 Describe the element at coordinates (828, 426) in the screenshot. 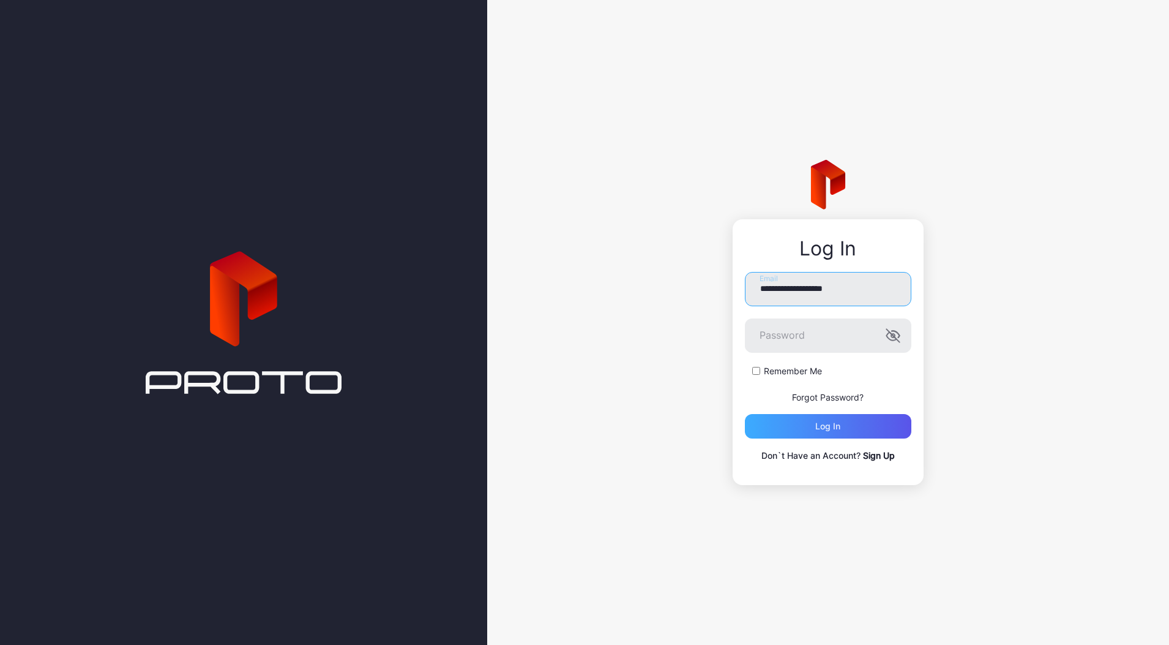

I see `div: Log in` at that location.